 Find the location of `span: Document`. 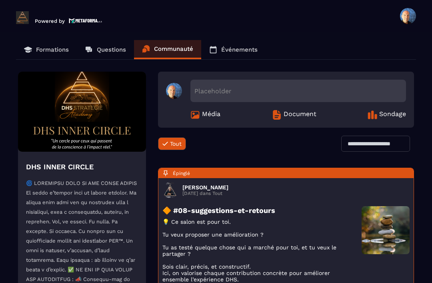

span: Document is located at coordinates (300, 115).